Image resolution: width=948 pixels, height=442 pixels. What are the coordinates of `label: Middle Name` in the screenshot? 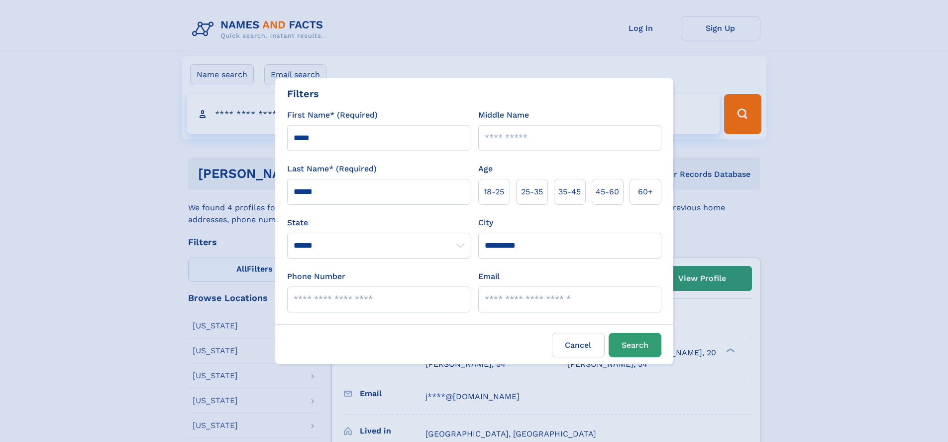 It's located at (504, 115).